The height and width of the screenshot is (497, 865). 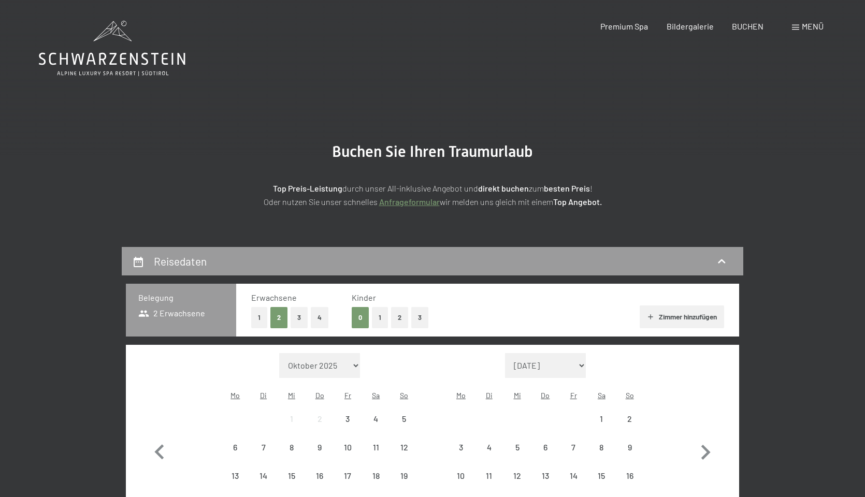 I want to click on div: Wed Oct 15 2025, so click(x=292, y=476).